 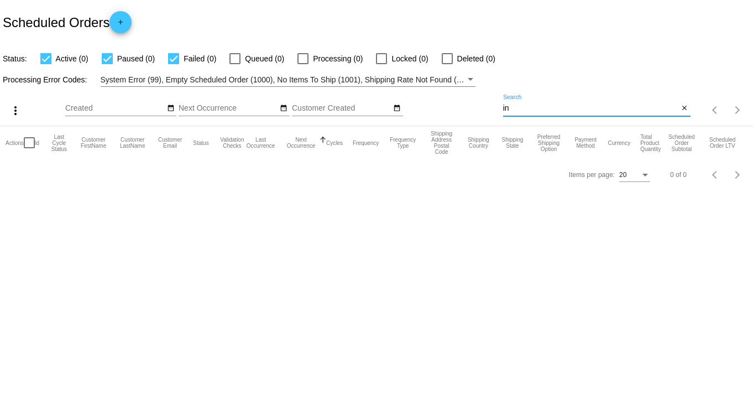 What do you see at coordinates (232, 143) in the screenshot?
I see `mat-header-cell: Validation Checks` at bounding box center [232, 143].